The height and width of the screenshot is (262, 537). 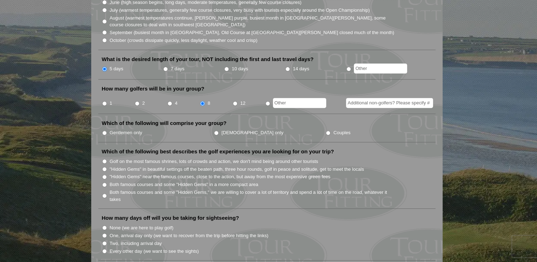 What do you see at coordinates (252, 195) in the screenshot?
I see `label: Both famous courses and some "Hidden Gems," we are willing to cover a lot of territory and spend ...` at bounding box center [252, 195].